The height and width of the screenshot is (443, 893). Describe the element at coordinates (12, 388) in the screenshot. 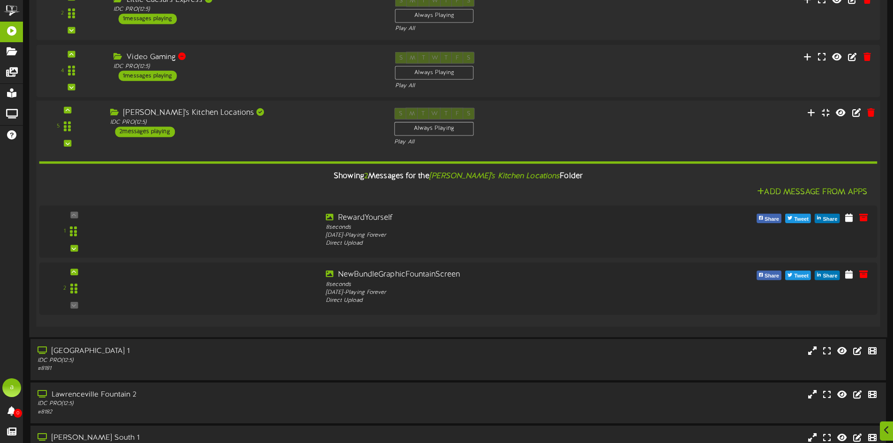

I see `div: a` at that location.